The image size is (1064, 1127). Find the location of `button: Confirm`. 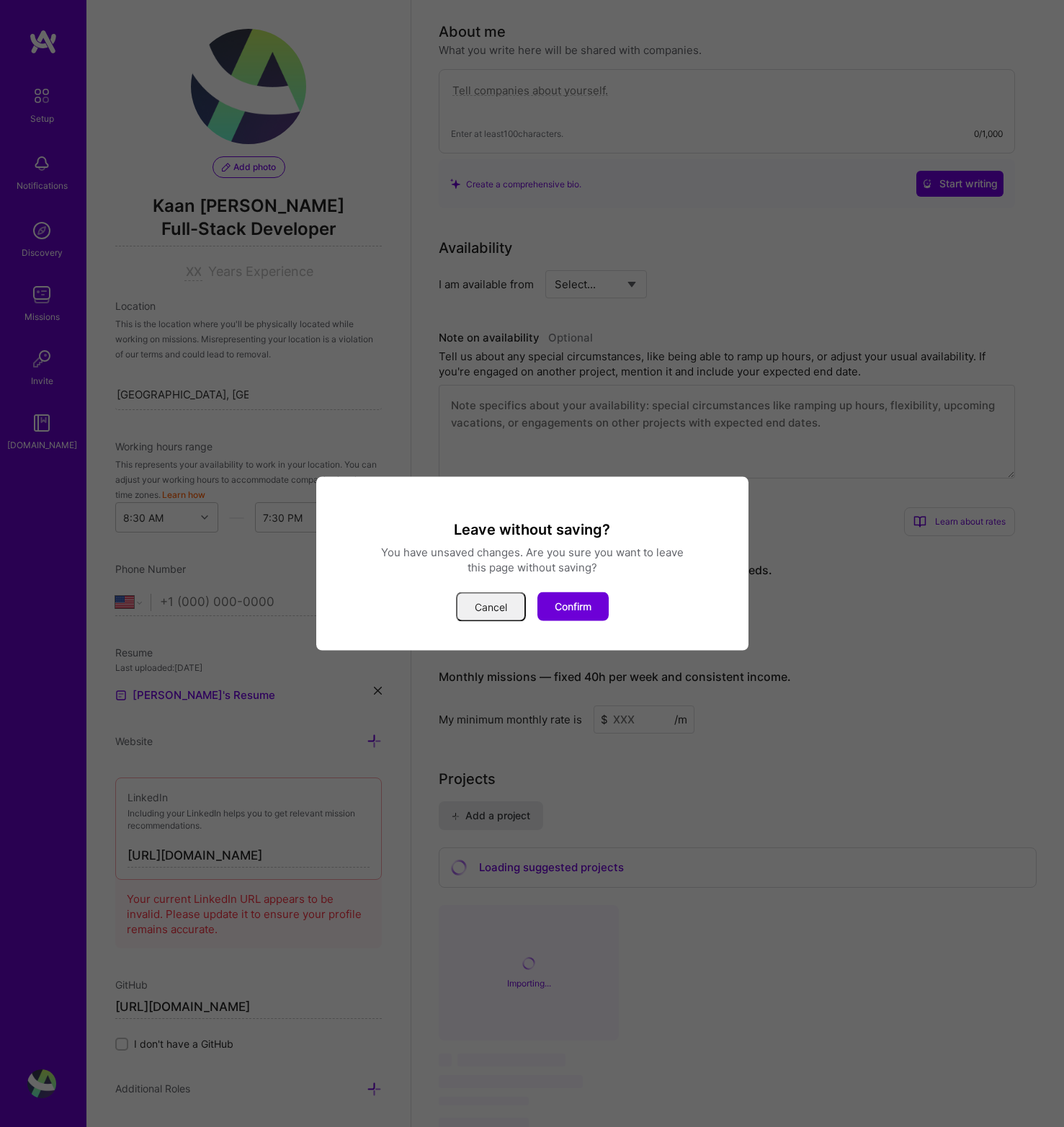

button: Confirm is located at coordinates (573, 606).